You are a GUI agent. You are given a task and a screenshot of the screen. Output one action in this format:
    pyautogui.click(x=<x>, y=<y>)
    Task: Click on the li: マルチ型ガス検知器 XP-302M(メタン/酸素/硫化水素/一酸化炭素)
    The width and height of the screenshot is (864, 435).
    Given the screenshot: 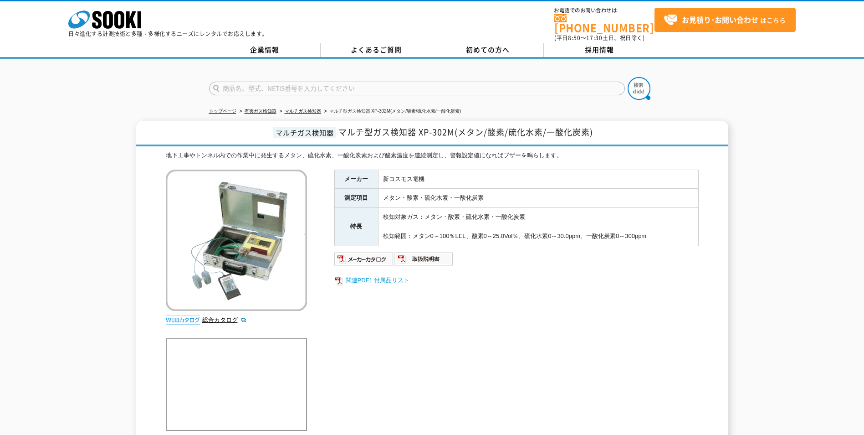 What is the action you would take?
    pyautogui.click(x=392, y=111)
    